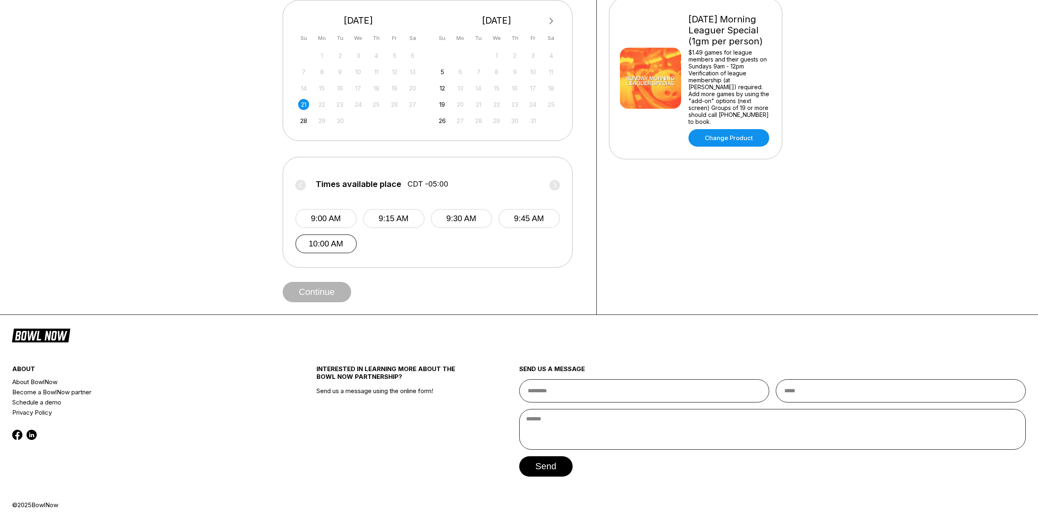 This screenshot has width=1038, height=521. I want to click on div: Not available Thursday, September 11th, 2025, so click(376, 72).